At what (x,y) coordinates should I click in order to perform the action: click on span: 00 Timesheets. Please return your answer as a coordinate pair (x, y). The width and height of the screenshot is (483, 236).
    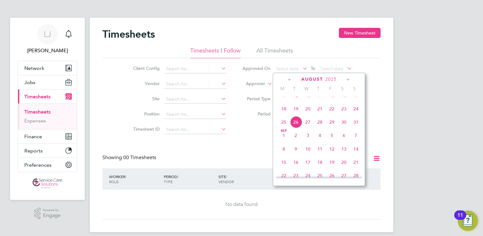
    Looking at the image, I should click on (140, 157).